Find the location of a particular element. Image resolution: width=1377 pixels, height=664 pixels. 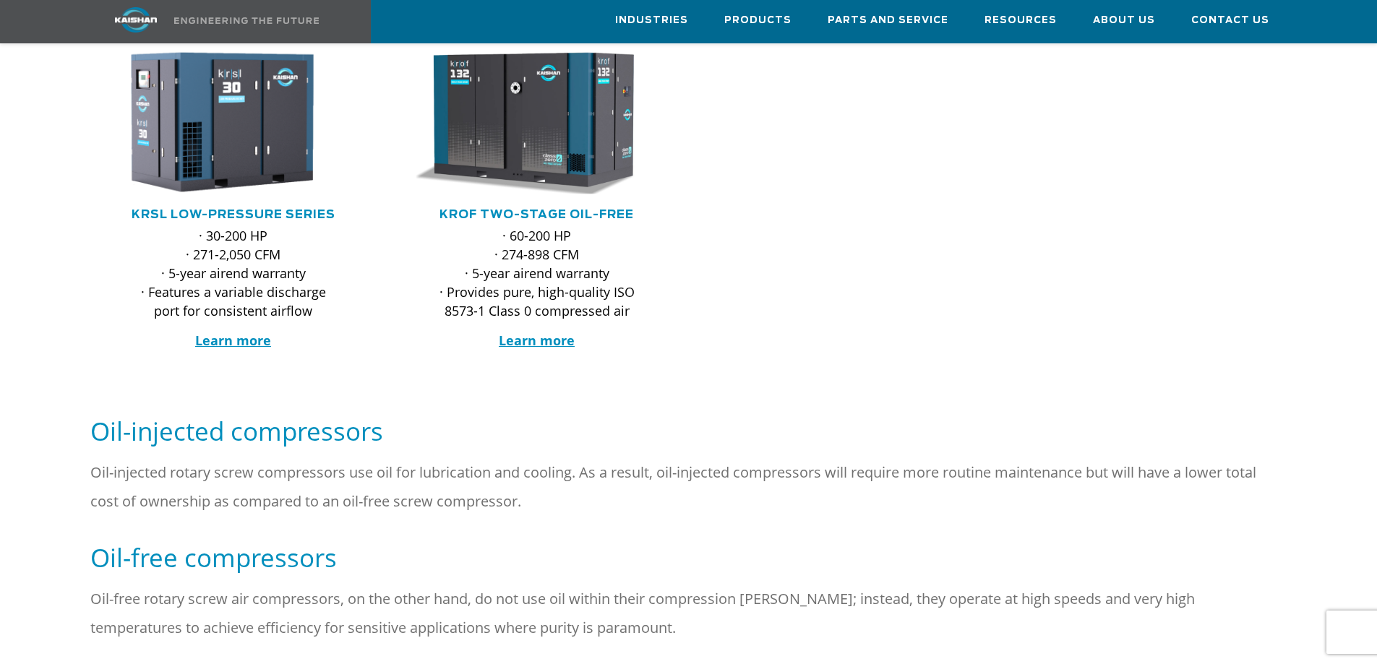

a: Parts and Service is located at coordinates (888, 20).